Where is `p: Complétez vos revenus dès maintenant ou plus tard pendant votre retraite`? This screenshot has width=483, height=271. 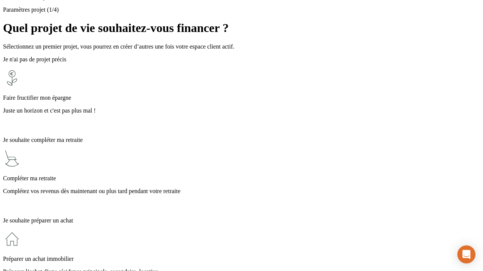 p: Complétez vos revenus dès maintenant ou plus tard pendant votre retraite is located at coordinates (241, 192).